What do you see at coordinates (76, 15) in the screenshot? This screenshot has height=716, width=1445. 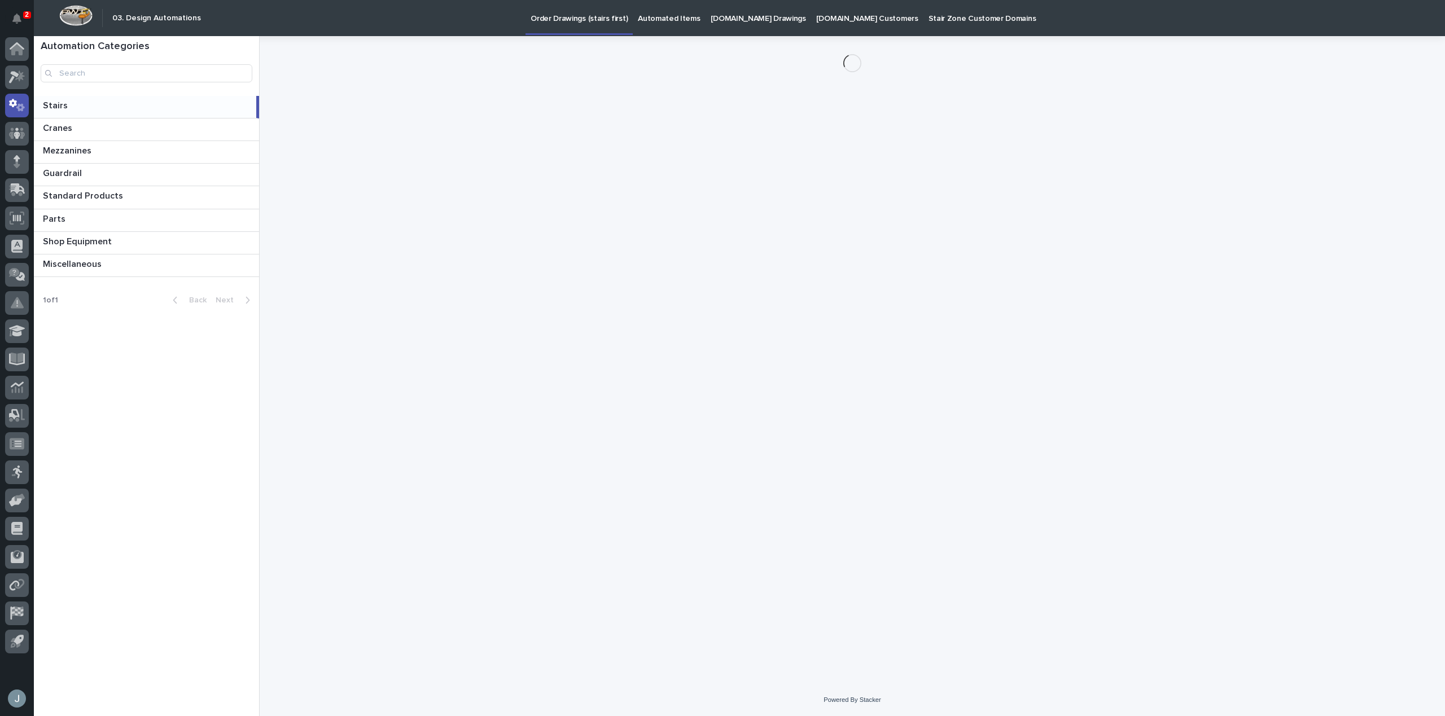 I see `img: Workspace Logo` at bounding box center [76, 15].